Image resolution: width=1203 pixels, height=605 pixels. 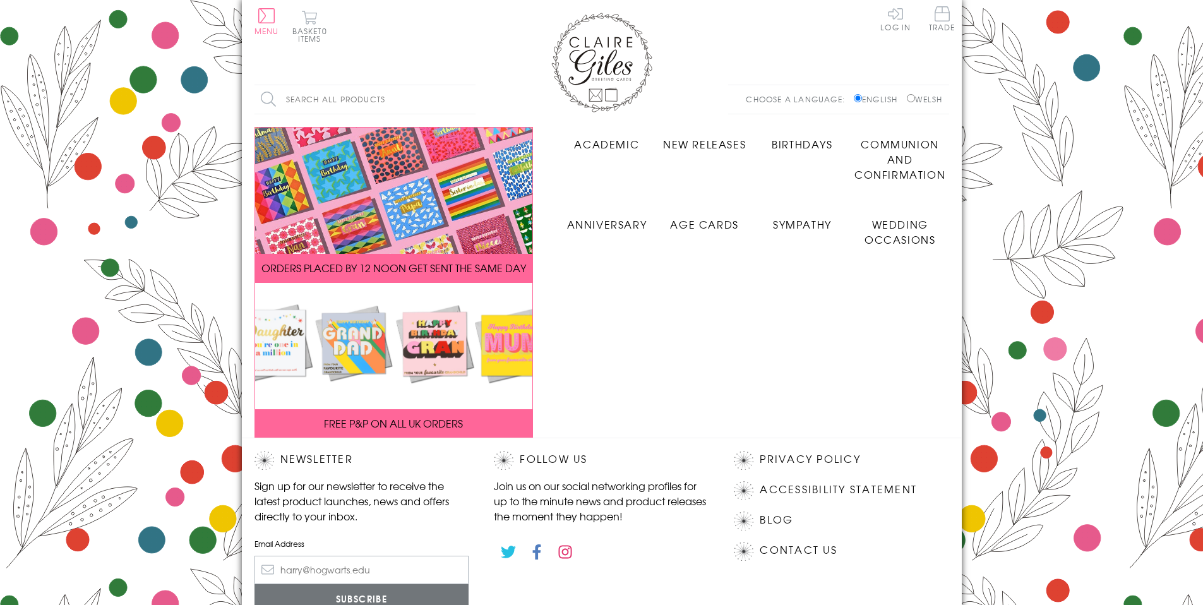 I want to click on a: Anniversary, so click(x=607, y=219).